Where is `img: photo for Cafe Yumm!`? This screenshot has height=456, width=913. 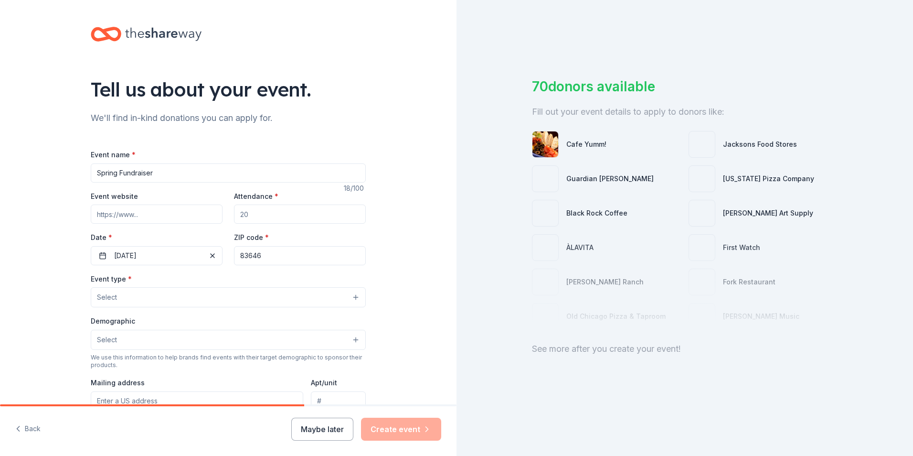 img: photo for Cafe Yumm! is located at coordinates (545, 144).